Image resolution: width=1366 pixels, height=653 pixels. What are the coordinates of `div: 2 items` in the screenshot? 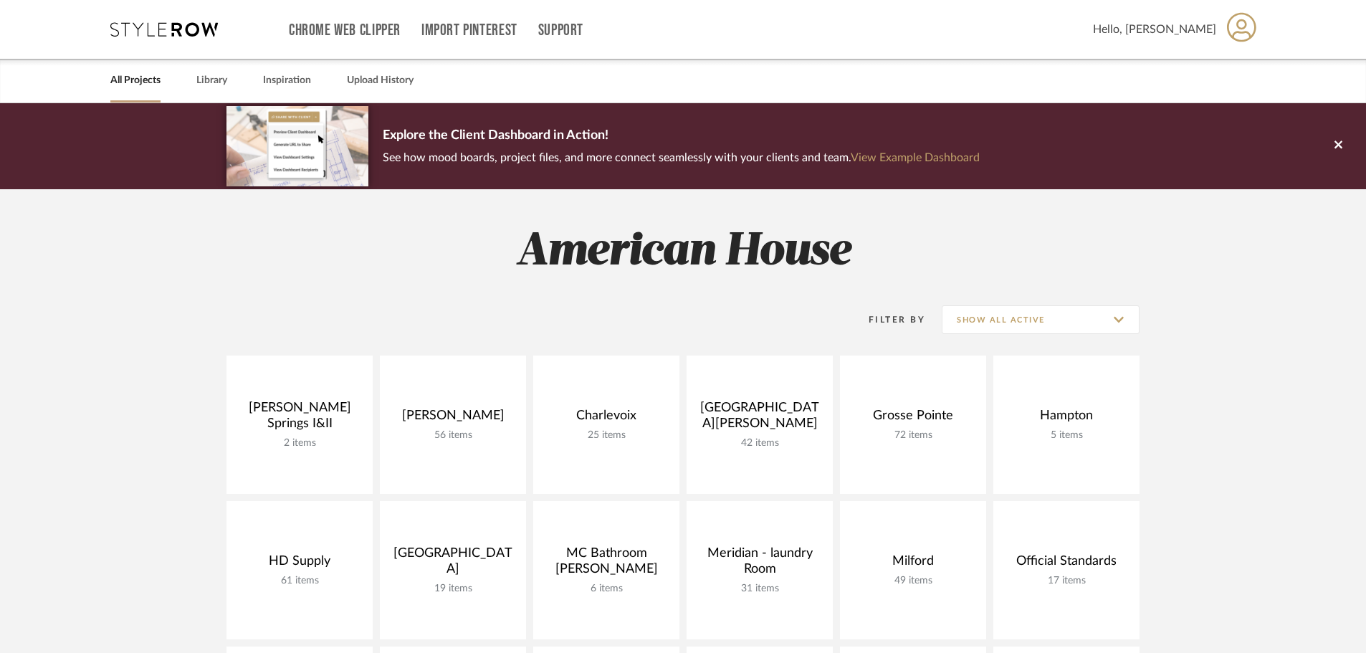 It's located at (300, 443).